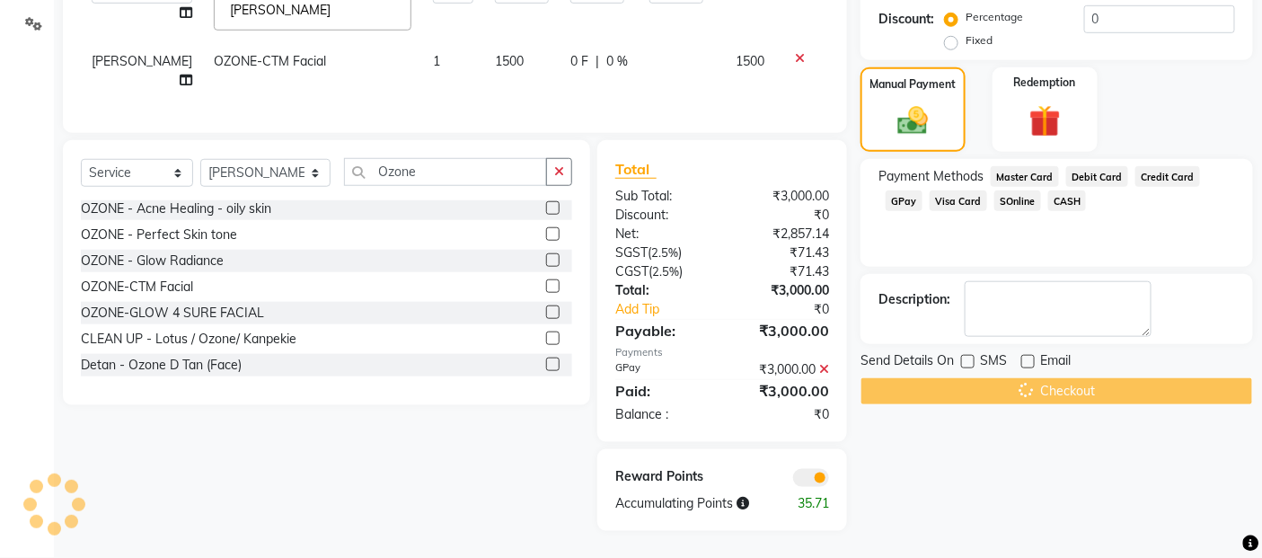  What do you see at coordinates (579, 61) in the screenshot?
I see `span: 0 F` at bounding box center [579, 61].